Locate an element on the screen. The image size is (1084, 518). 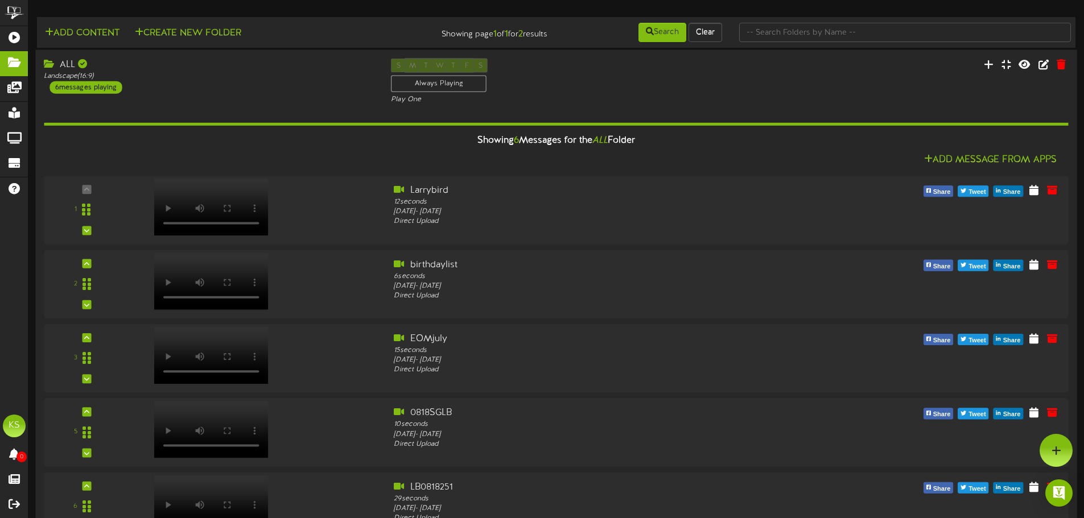
div: EOMjuly is located at coordinates (599, 339).